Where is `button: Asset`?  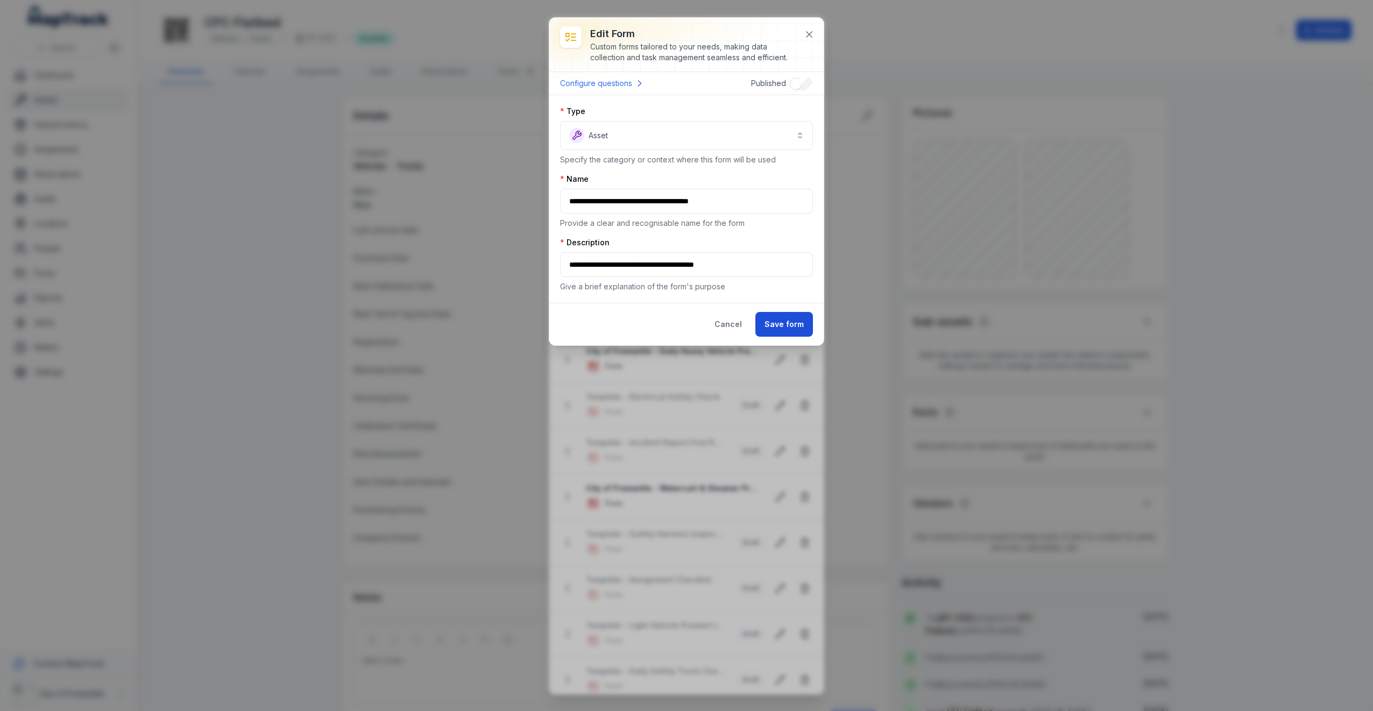 button: Asset is located at coordinates (686, 136).